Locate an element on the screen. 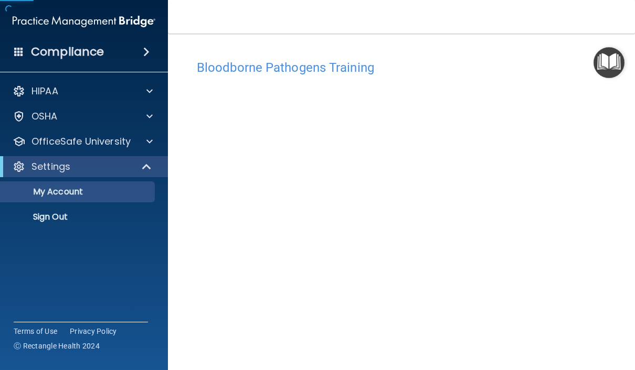 The image size is (635, 370). a: HIPAA is located at coordinates (82, 91).